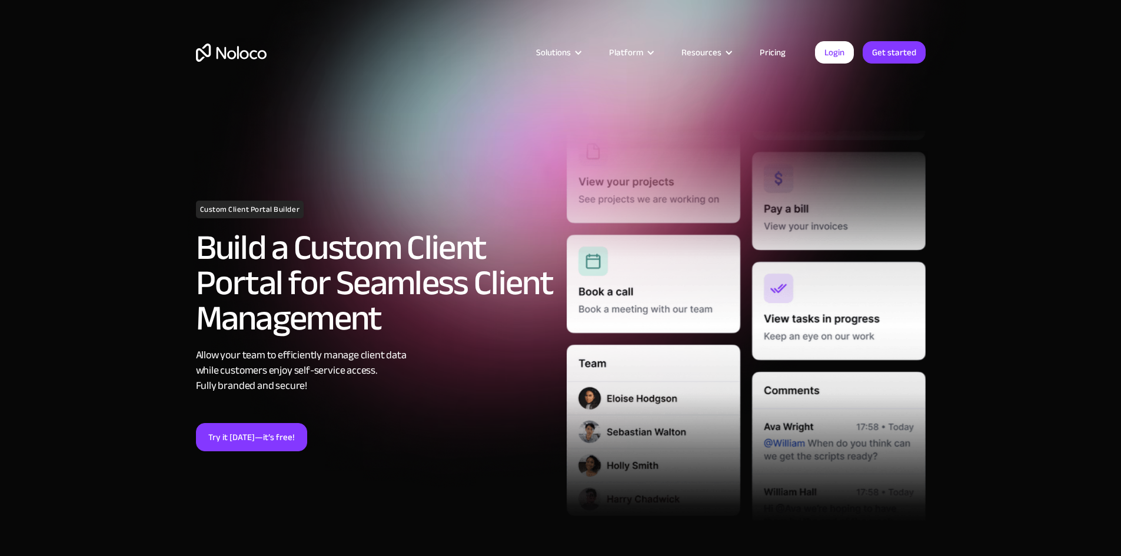 This screenshot has height=556, width=1121. I want to click on h1: Custom Client Portal Builder, so click(250, 209).